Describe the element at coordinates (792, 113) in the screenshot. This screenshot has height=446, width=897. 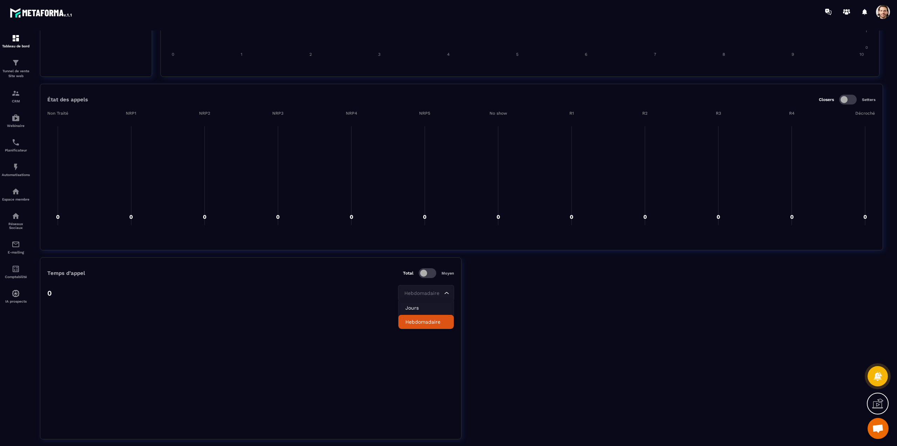
I see `tspan: R4` at that location.